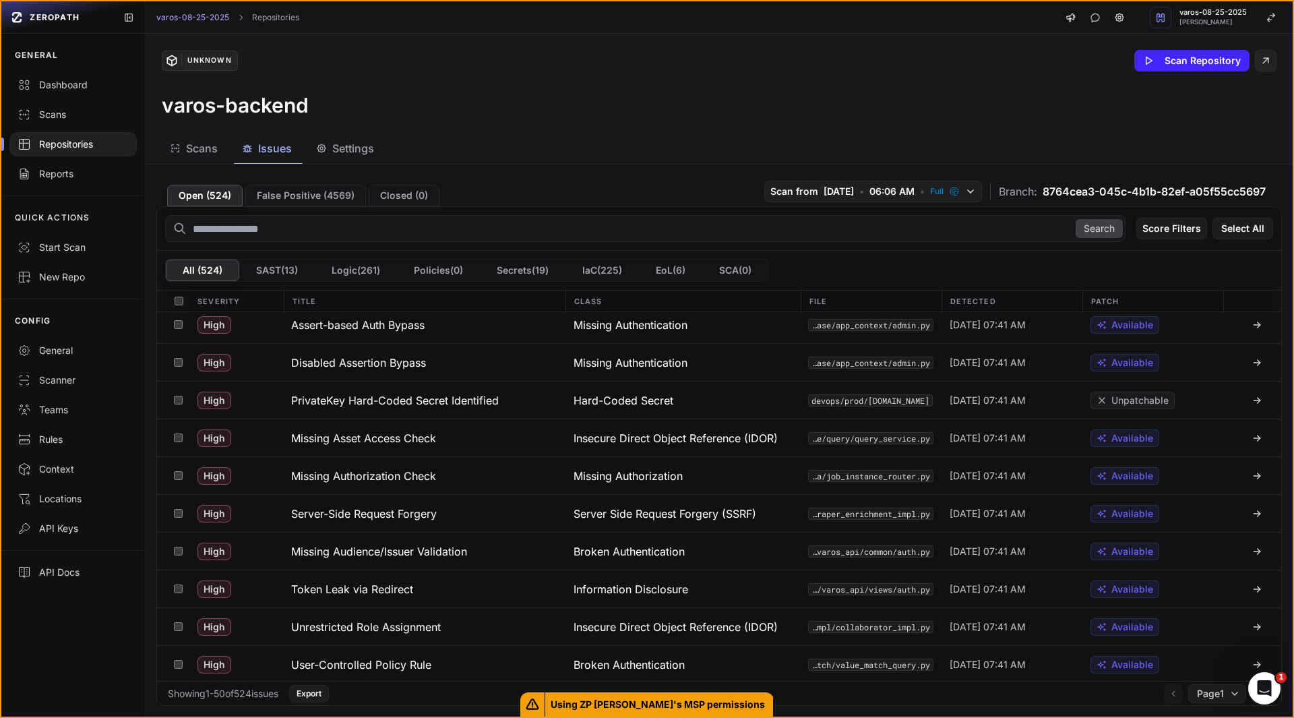  Describe the element at coordinates (73, 174) in the screenshot. I see `a: Reports` at that location.